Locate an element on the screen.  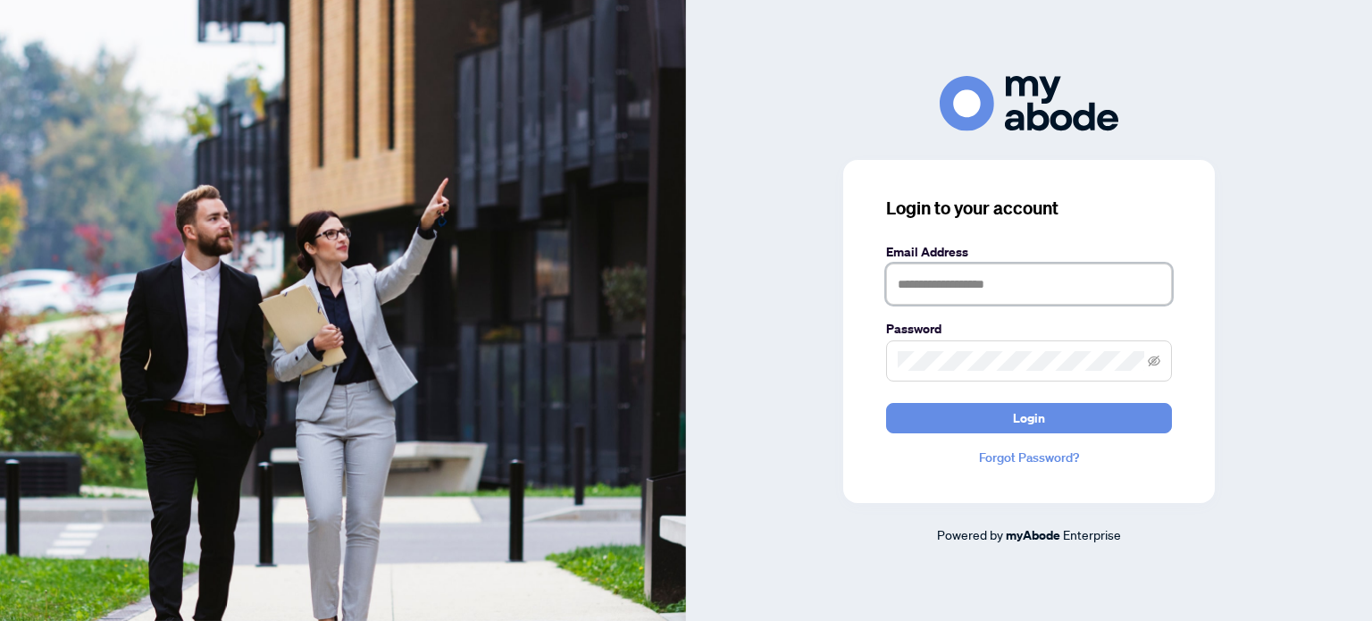
a: myAbode is located at coordinates (1033, 535).